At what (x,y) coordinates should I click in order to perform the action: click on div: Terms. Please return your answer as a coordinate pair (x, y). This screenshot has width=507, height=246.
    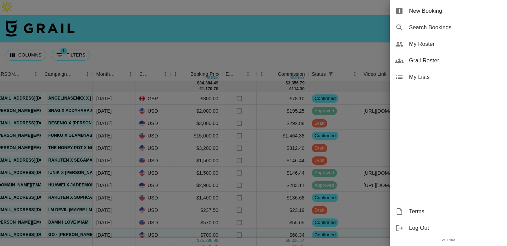
    Looking at the image, I should click on (449, 212).